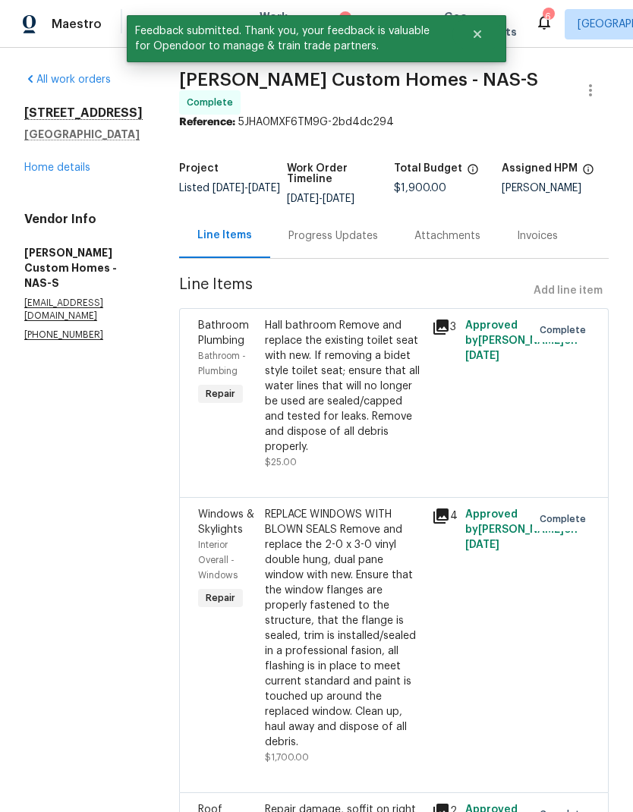  I want to click on span: Line Items, so click(353, 291).